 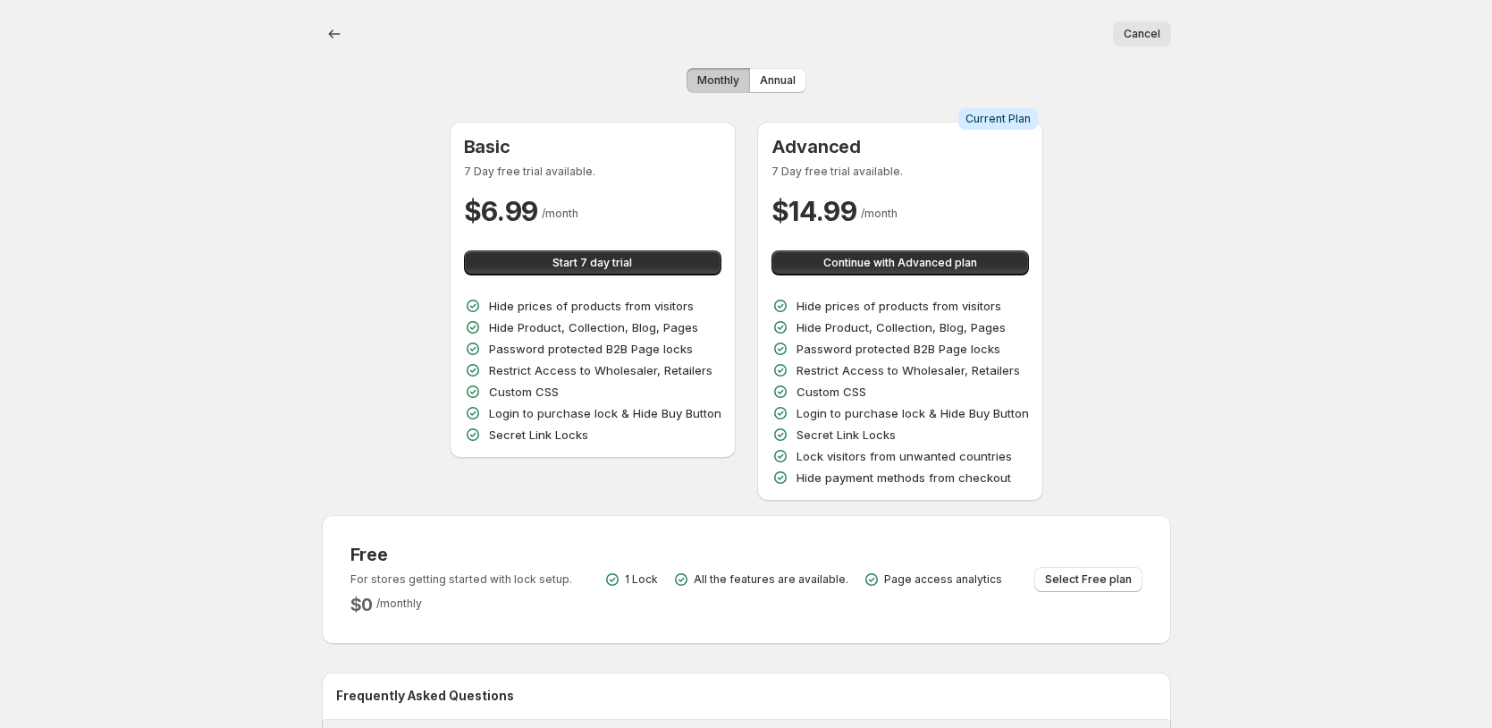 I want to click on span: Monthly, so click(x=718, y=80).